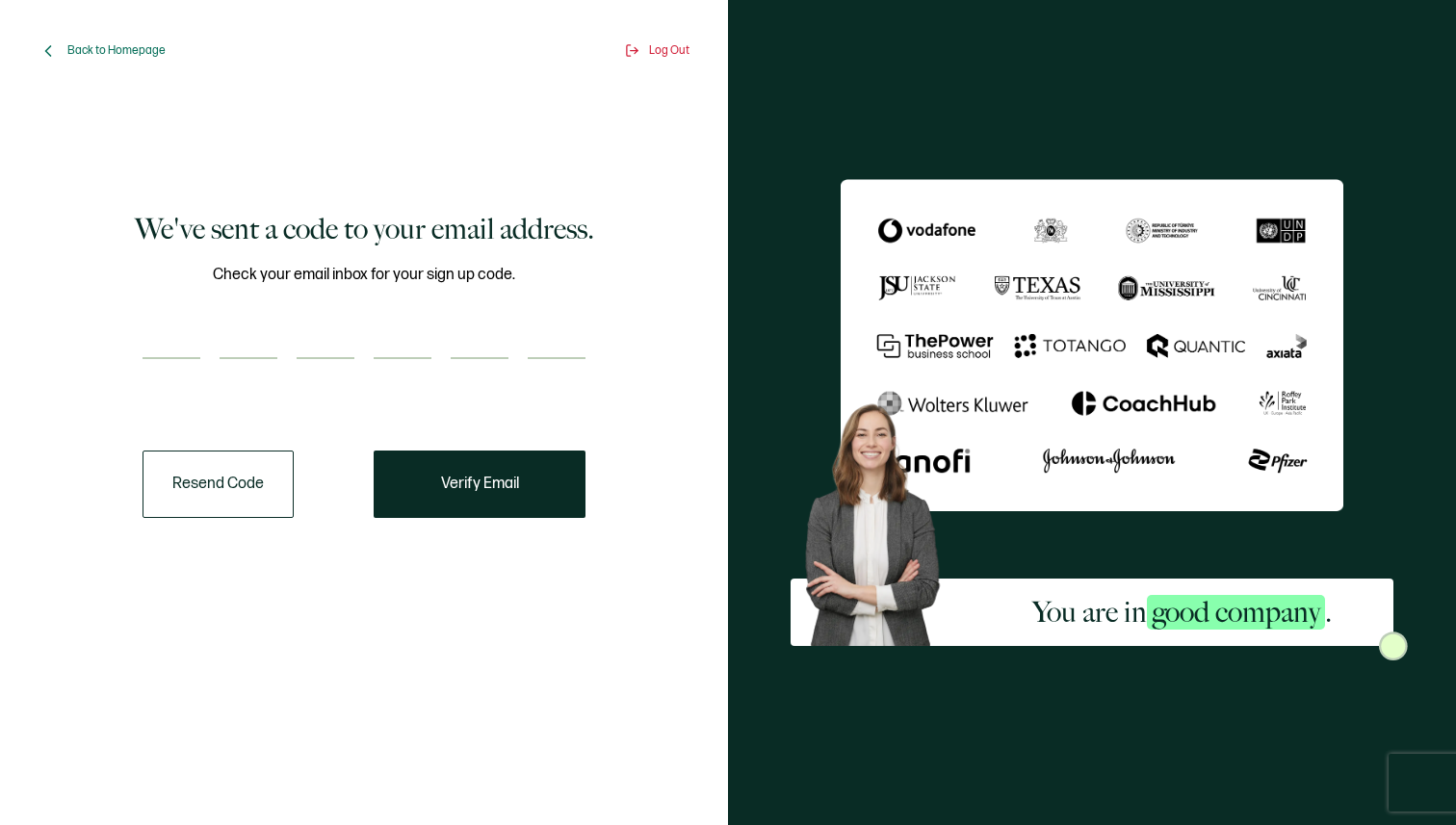 This screenshot has width=1456, height=825. Describe the element at coordinates (217, 484) in the screenshot. I see `button: Resend Code` at that location.